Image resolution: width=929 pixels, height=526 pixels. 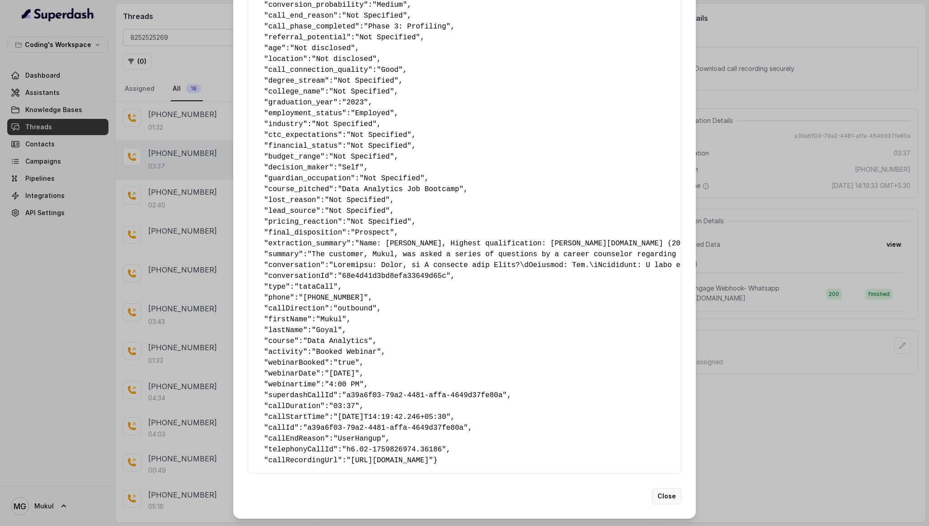 I want to click on span: location, so click(x=286, y=59).